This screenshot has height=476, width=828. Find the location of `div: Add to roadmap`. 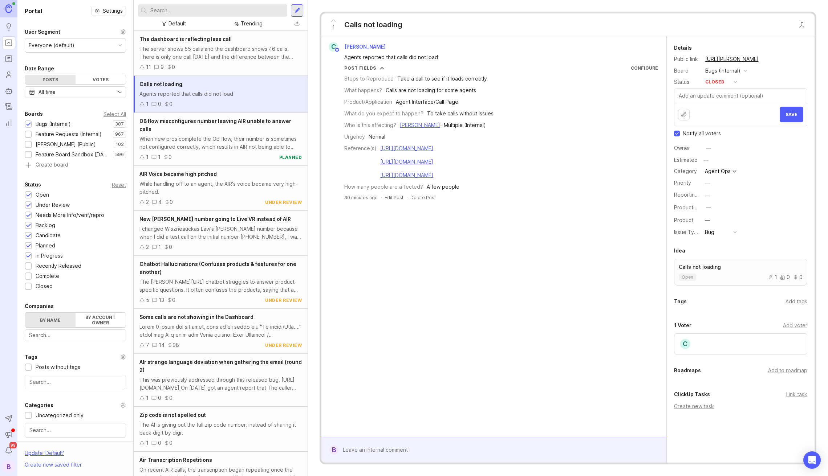

div: Add to roadmap is located at coordinates (787, 371).